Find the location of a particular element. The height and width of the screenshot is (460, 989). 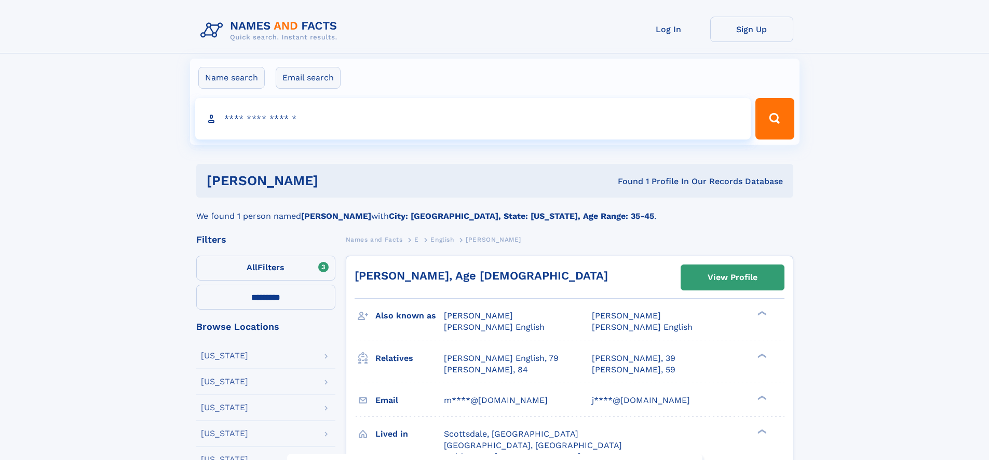

button: Search Button is located at coordinates (774, 119).